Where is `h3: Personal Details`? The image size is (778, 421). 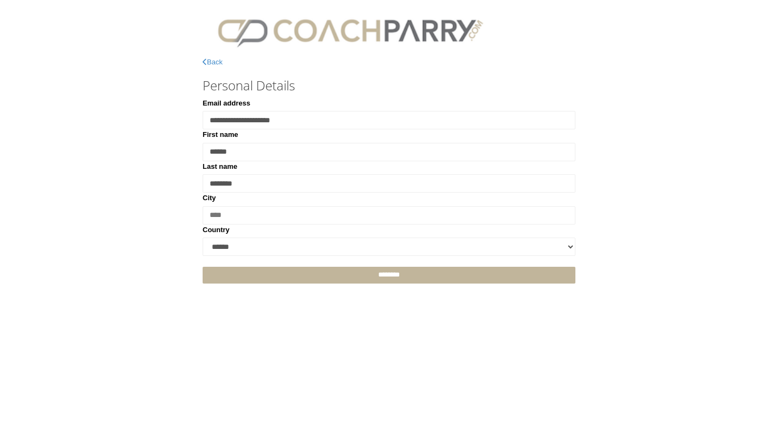
h3: Personal Details is located at coordinates (389, 85).